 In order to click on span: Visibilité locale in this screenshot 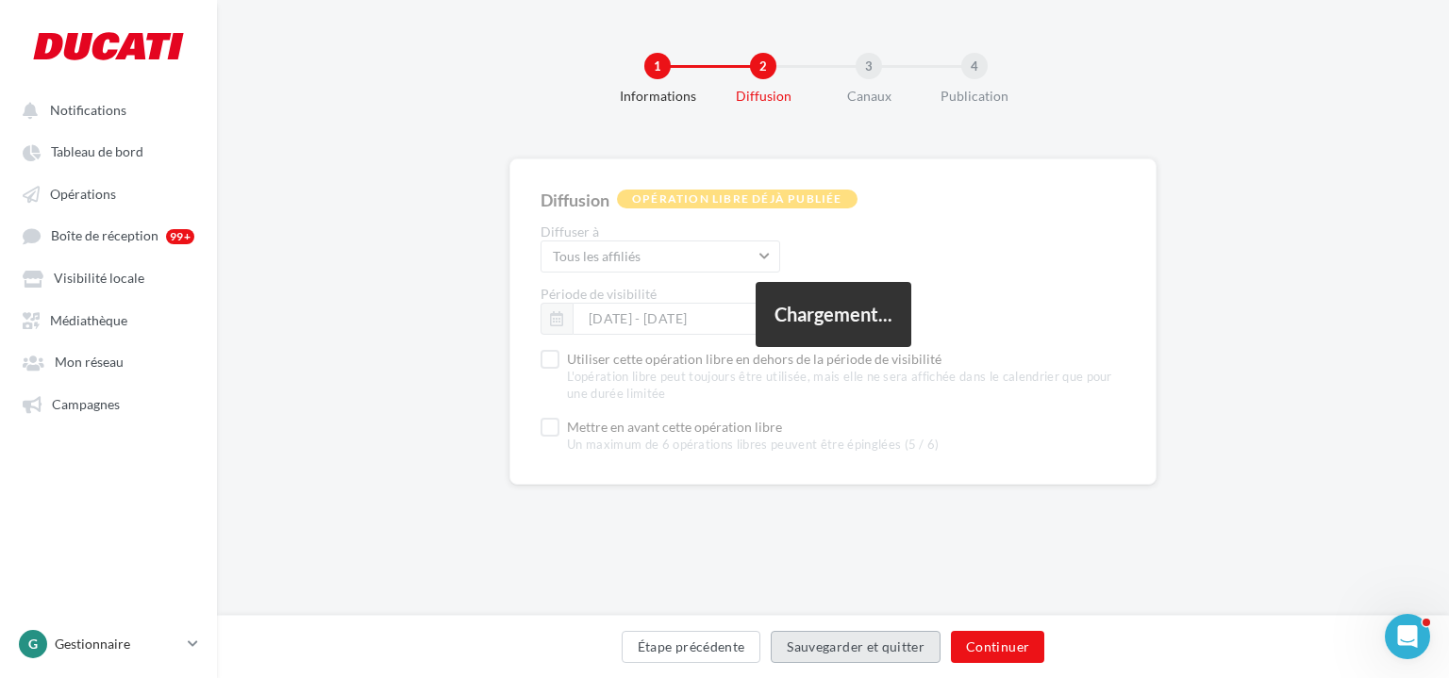, I will do `click(99, 278)`.